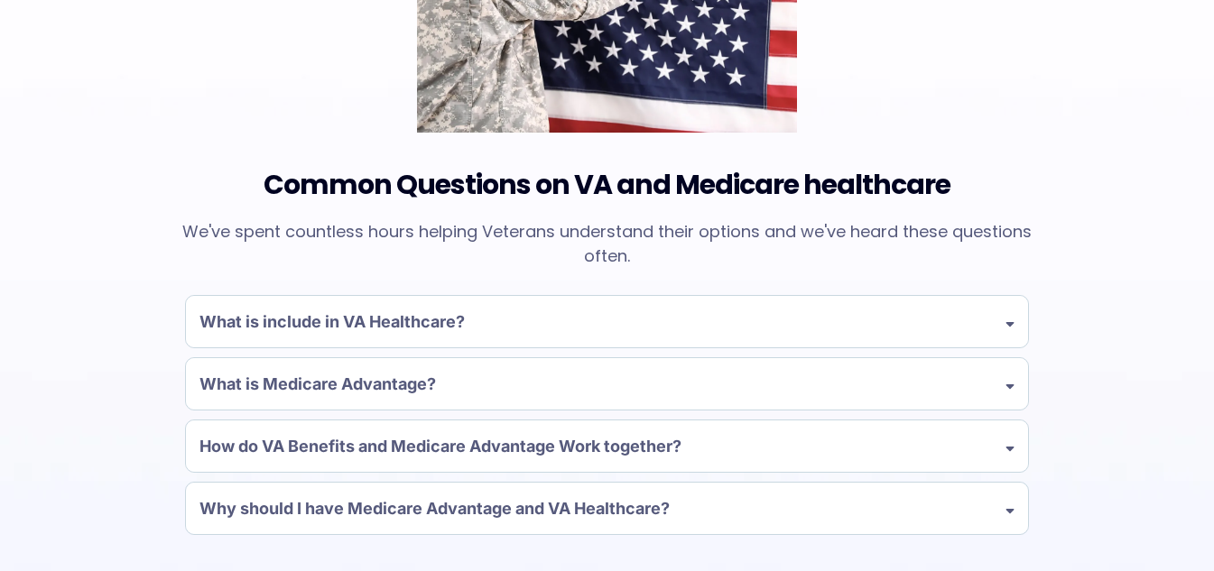 Image resolution: width=1214 pixels, height=571 pixels. Describe the element at coordinates (607, 244) in the screenshot. I see `p: We've spent countless hours helping Veterans understand their options and we've heard these quest...` at that location.